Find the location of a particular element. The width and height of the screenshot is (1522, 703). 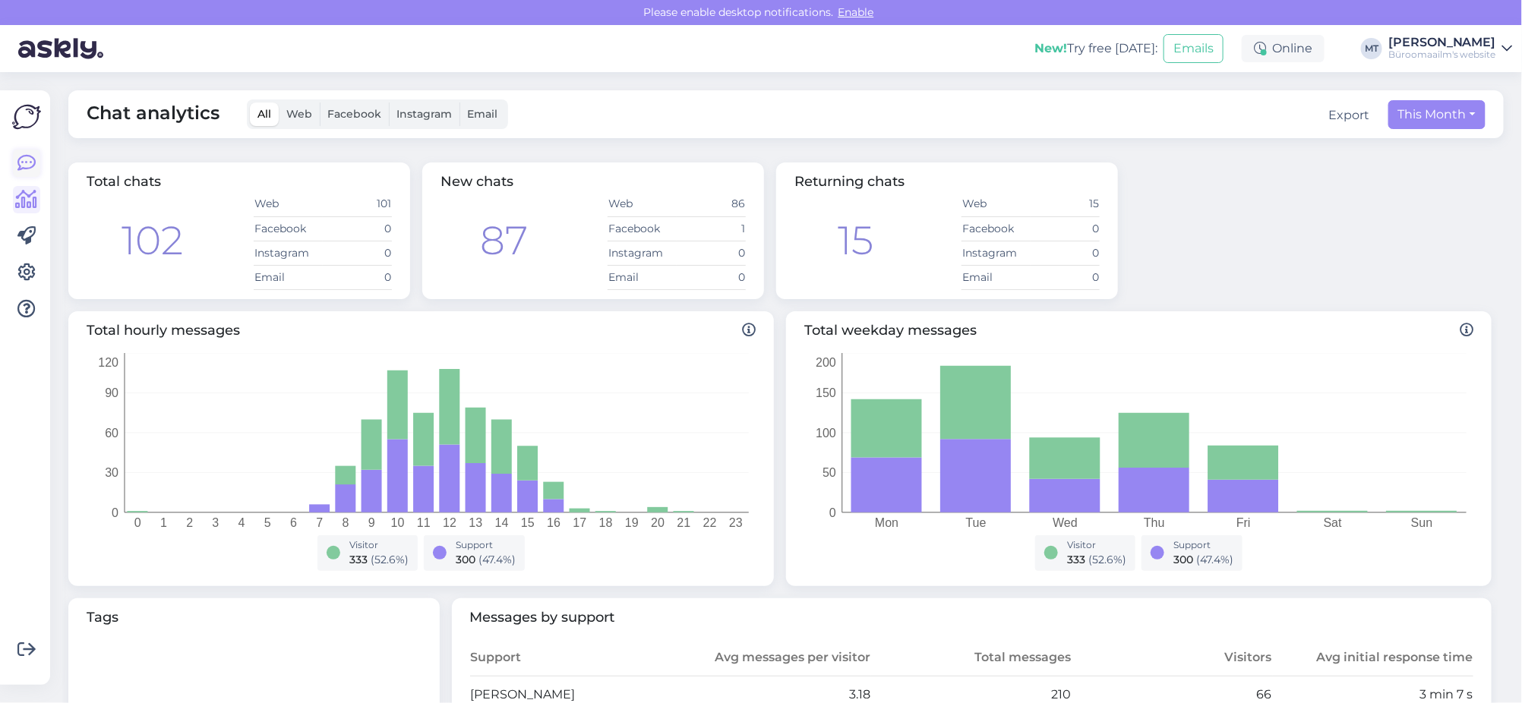

tspan: 17 is located at coordinates (580, 523).